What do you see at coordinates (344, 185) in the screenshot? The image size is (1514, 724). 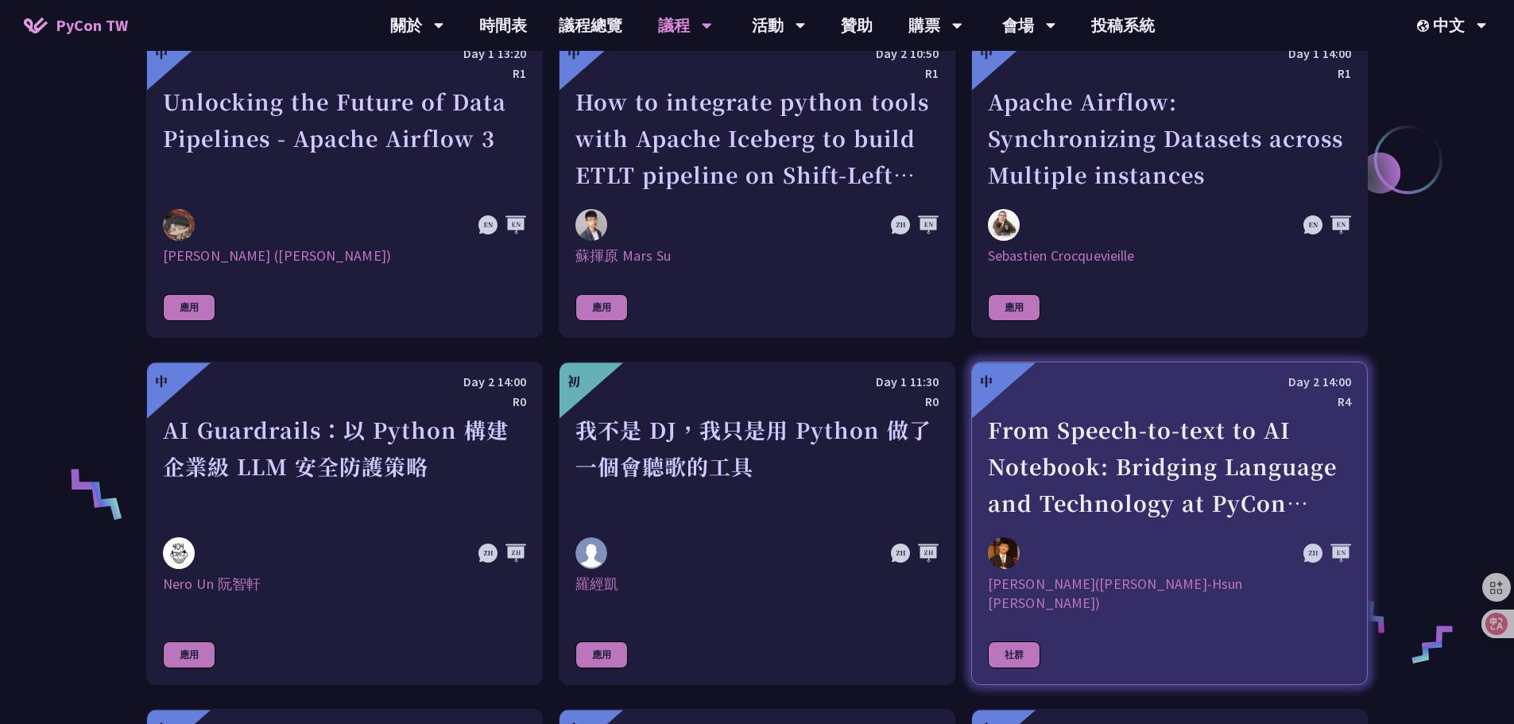 I see `a: 中 Day 1 13:20 R1 Unlocking the Future of Data Pipelines - Apache Airflow 3 李唯 (Wei Lee) [PERSON_N...` at bounding box center [344, 185].